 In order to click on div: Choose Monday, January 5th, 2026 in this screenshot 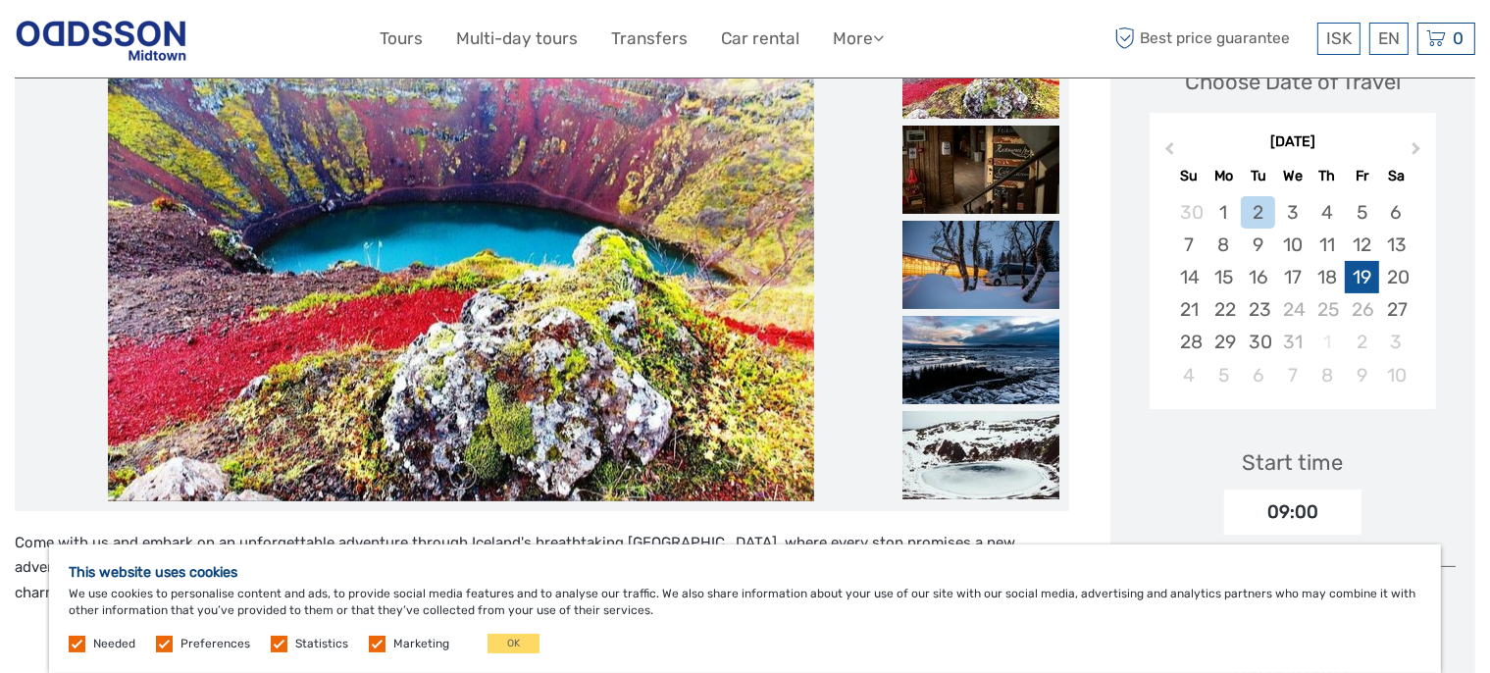, I will do `click(1223, 375)`.